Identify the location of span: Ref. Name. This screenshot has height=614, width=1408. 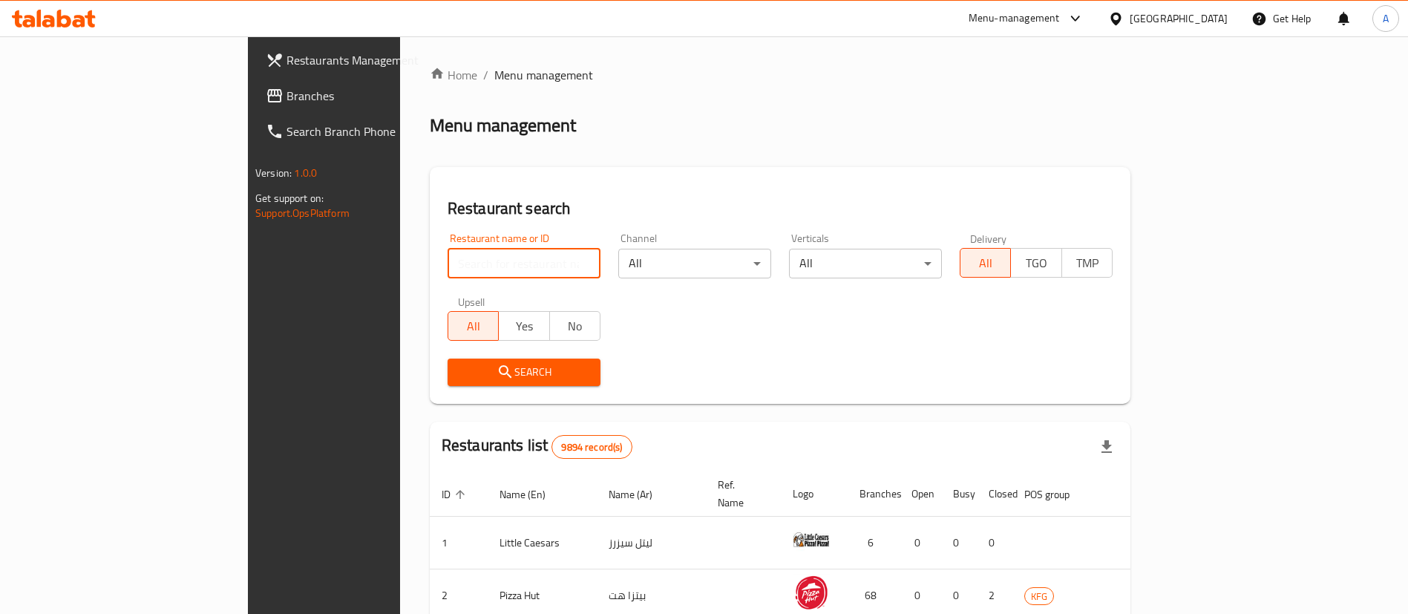
(740, 493).